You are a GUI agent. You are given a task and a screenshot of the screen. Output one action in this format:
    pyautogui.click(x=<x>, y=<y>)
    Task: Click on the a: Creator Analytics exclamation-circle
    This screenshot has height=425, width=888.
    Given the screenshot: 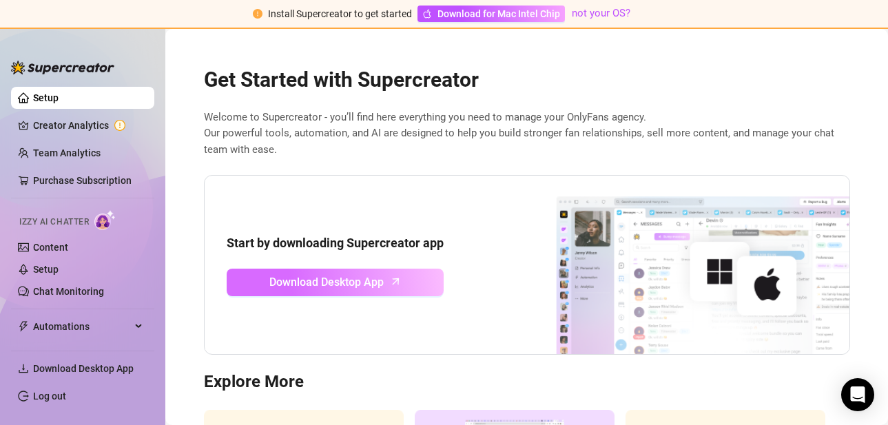 What is the action you would take?
    pyautogui.click(x=88, y=125)
    